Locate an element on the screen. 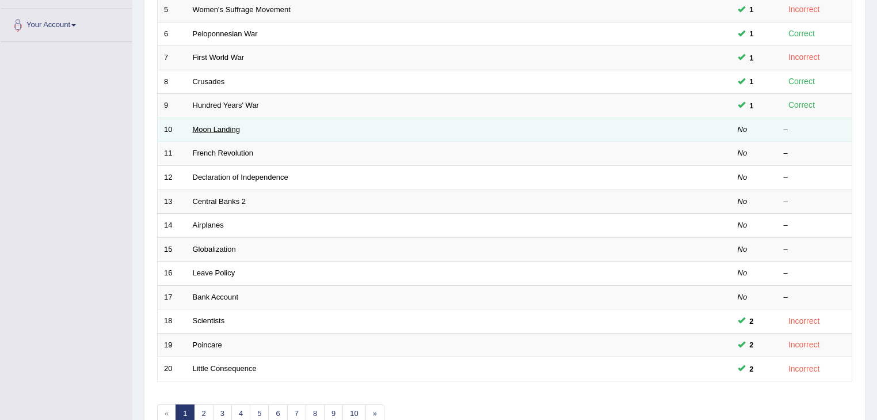 This screenshot has height=420, width=877. a: Little Consequence is located at coordinates (224, 368).